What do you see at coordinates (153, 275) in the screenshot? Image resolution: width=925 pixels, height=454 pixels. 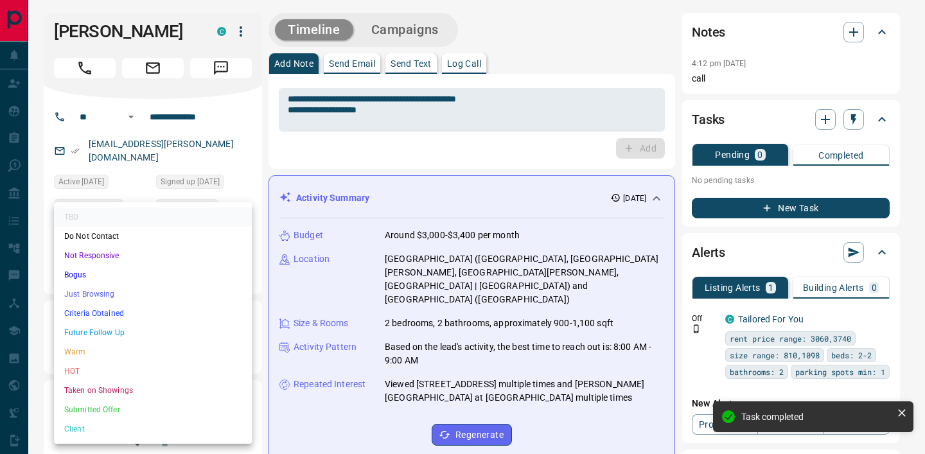 I see `li: Bogus` at bounding box center [153, 275].